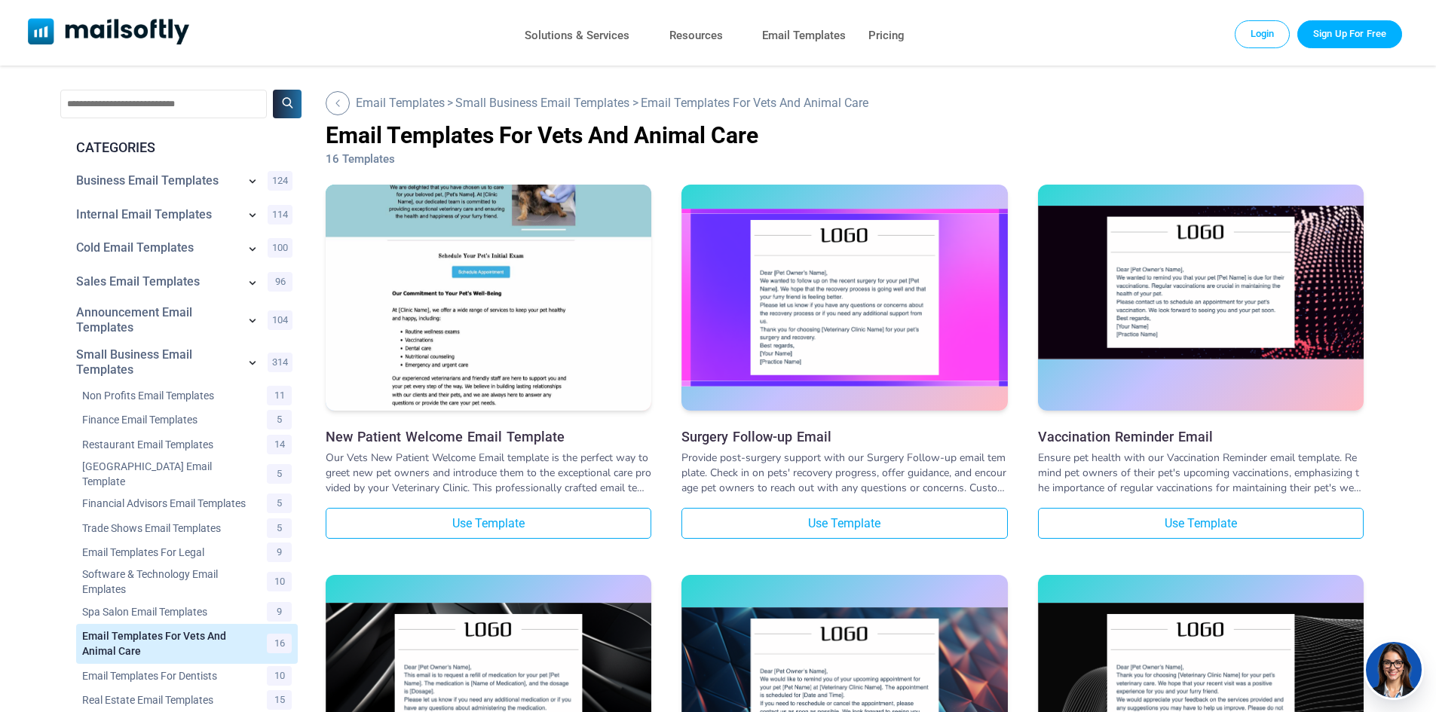  Describe the element at coordinates (844, 135) in the screenshot. I see `h1: Email Templates For Vets And Animal Care` at that location.